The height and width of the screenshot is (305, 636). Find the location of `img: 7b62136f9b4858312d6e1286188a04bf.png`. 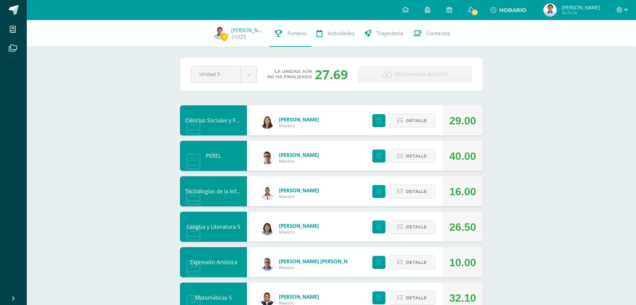

img: 7b62136f9b4858312d6e1286188a04bf.png is located at coordinates (267, 158).